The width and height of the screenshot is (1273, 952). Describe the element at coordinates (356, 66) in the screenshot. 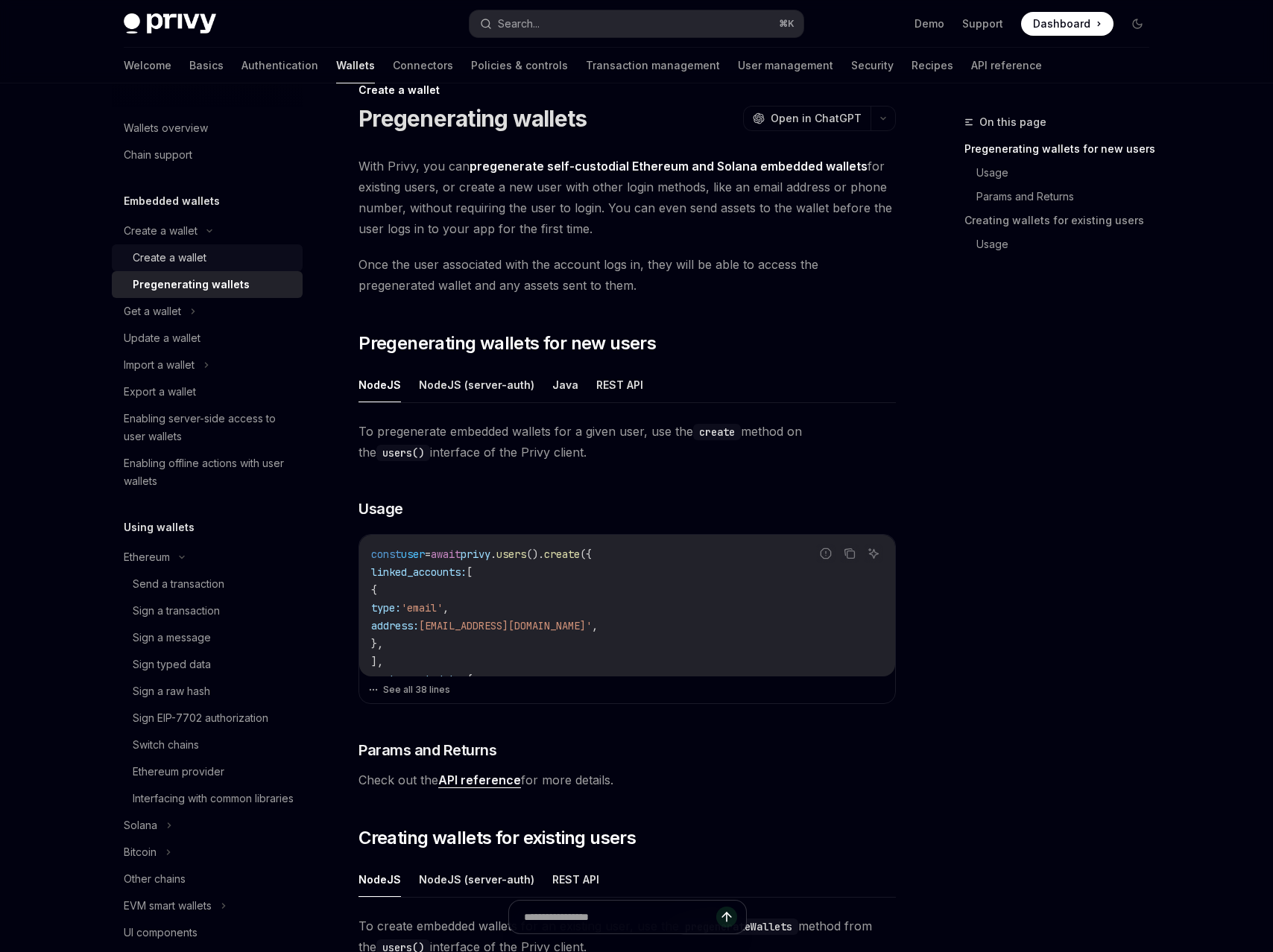

I see `a: Wallets` at that location.